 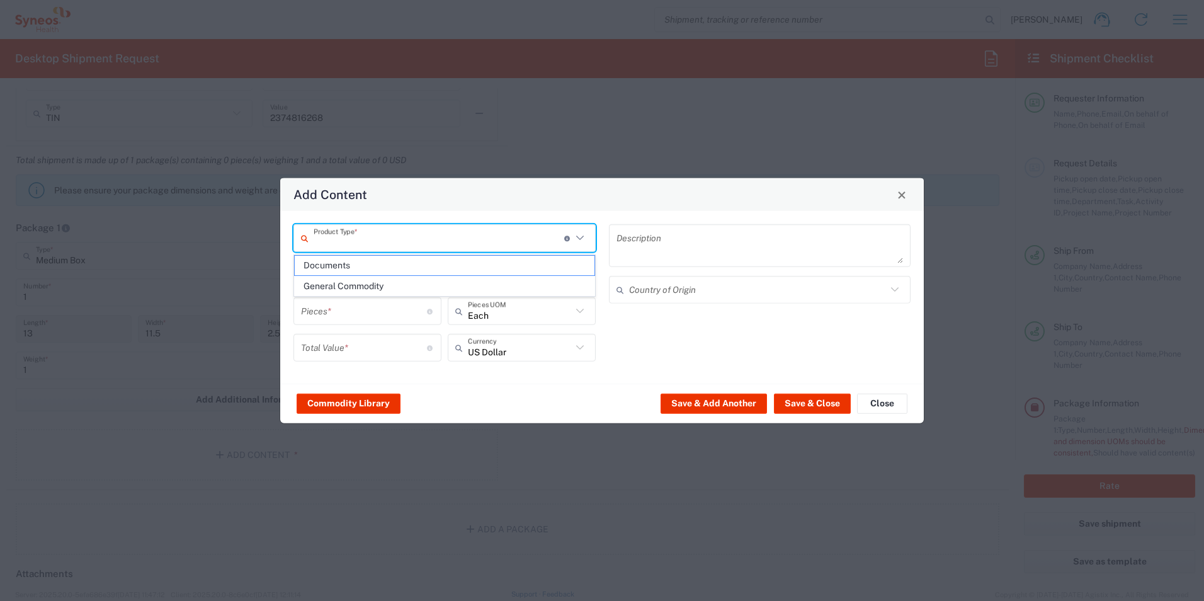 I want to click on span: Documents, so click(x=445, y=265).